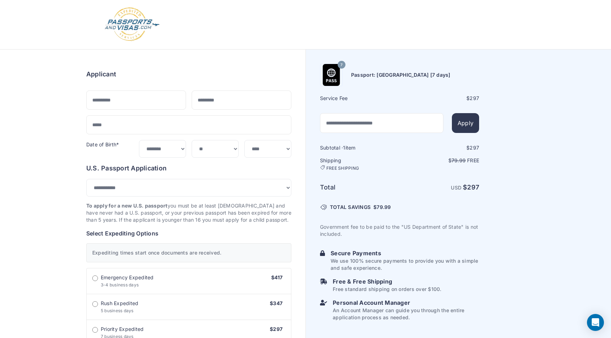 The image size is (611, 338). Describe the element at coordinates (342, 65) in the screenshot. I see `span: 7` at that location.